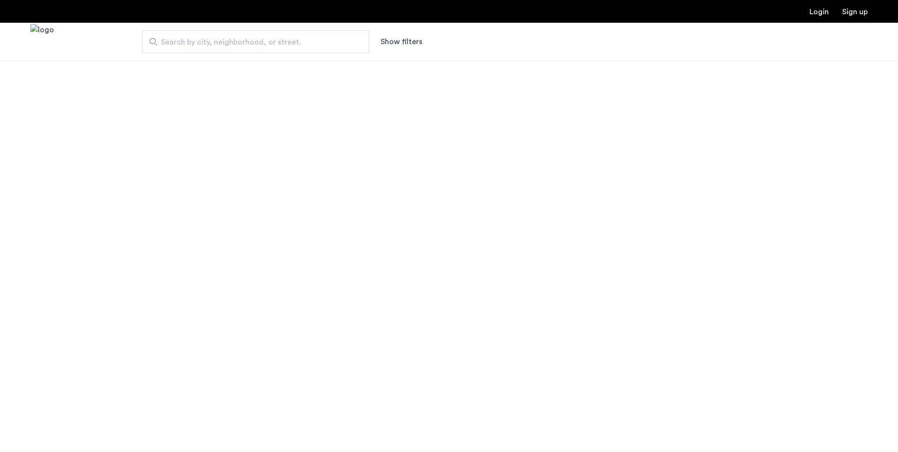 The image size is (898, 452). What do you see at coordinates (252, 42) in the screenshot?
I see `span: Search by city, neighborhood, or street.` at bounding box center [252, 42].